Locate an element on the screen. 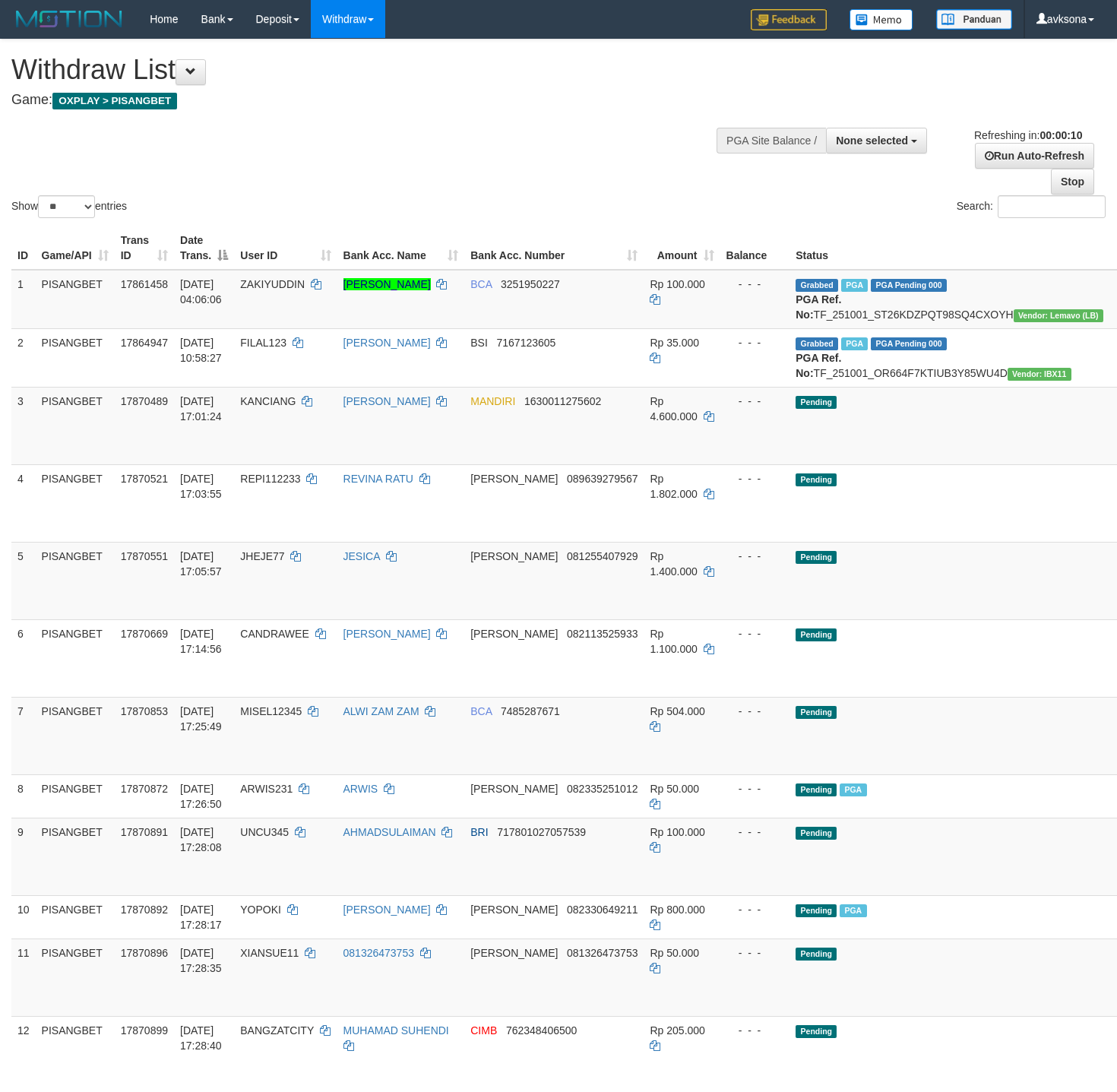 The height and width of the screenshot is (1092, 1117). a: Run Auto-Refresh is located at coordinates (1034, 156).